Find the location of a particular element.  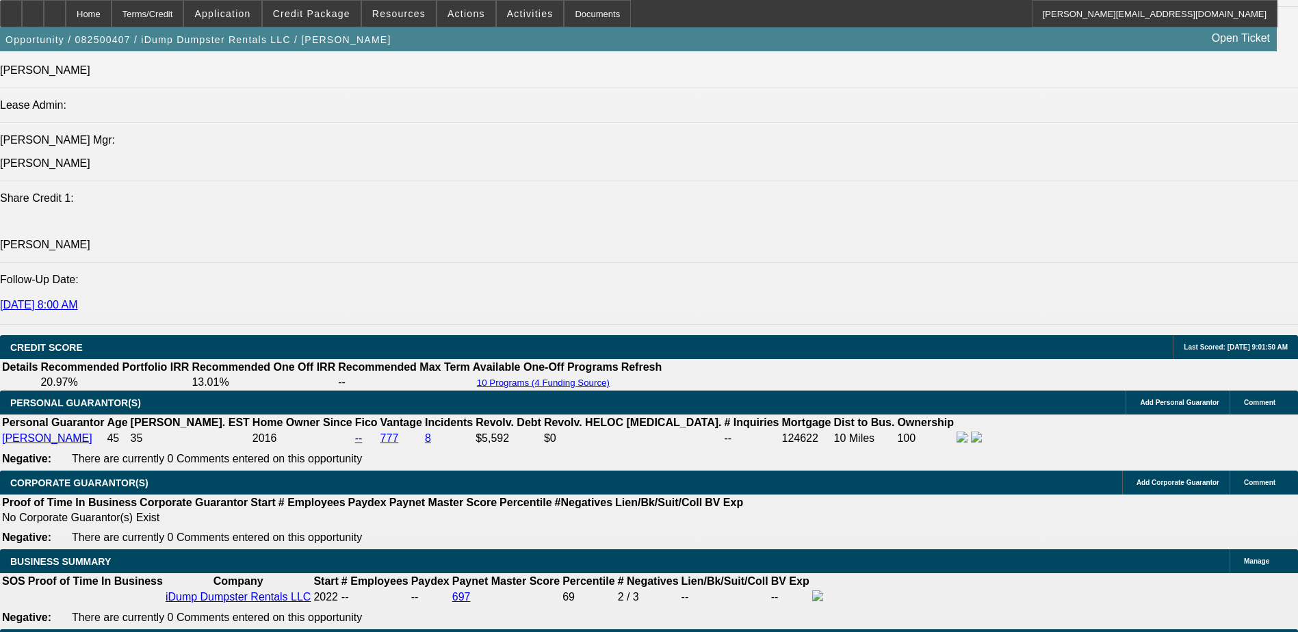

td: $5,592 is located at coordinates (508, 439).